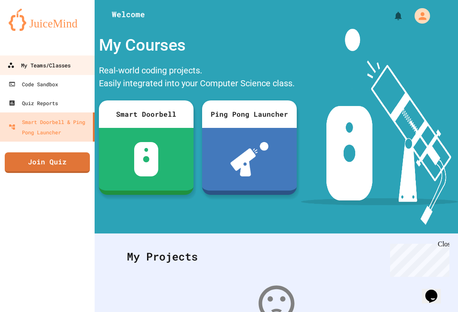 The width and height of the screenshot is (458, 312). What do you see at coordinates (47, 20) in the screenshot?
I see `img: logo-orange.svg` at bounding box center [47, 20].